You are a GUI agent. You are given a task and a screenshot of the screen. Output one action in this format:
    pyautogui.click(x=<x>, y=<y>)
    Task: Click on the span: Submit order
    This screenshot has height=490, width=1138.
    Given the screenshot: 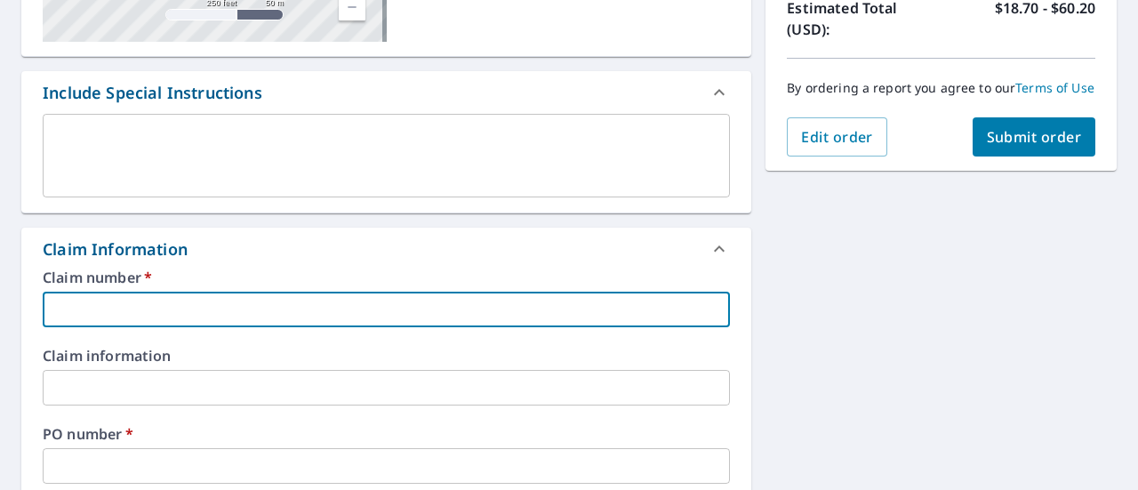 What is the action you would take?
    pyautogui.click(x=1034, y=137)
    